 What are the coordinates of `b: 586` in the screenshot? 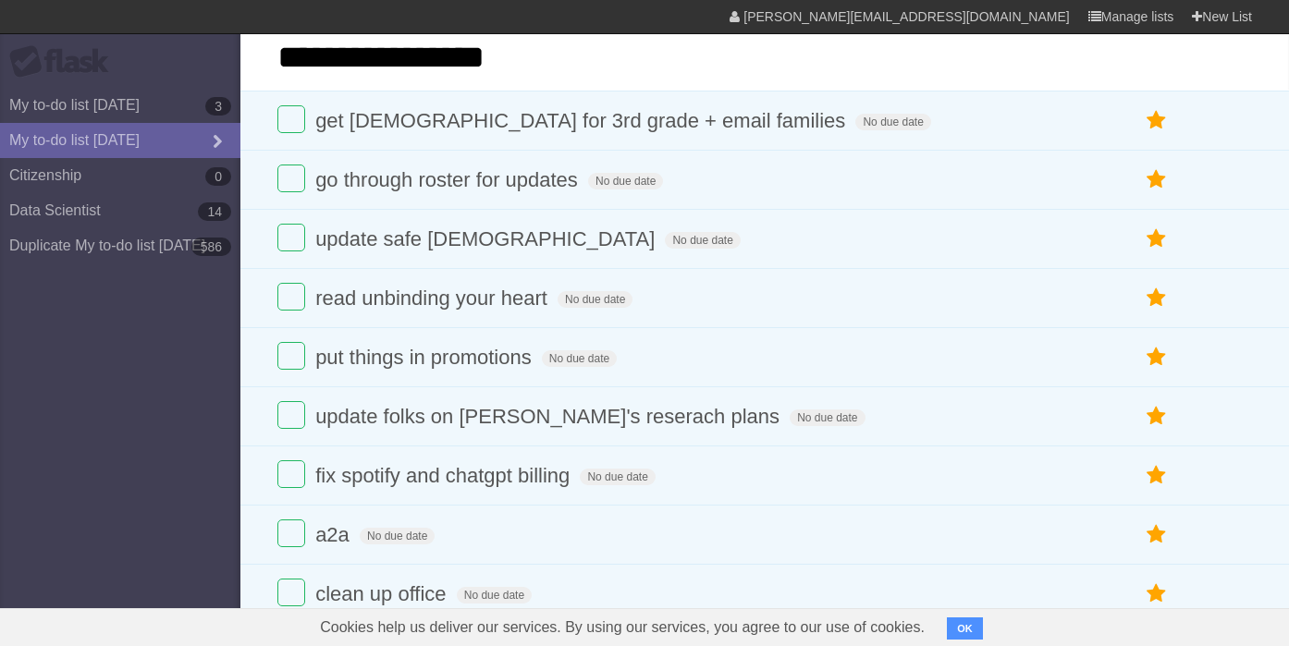 It's located at (211, 247).